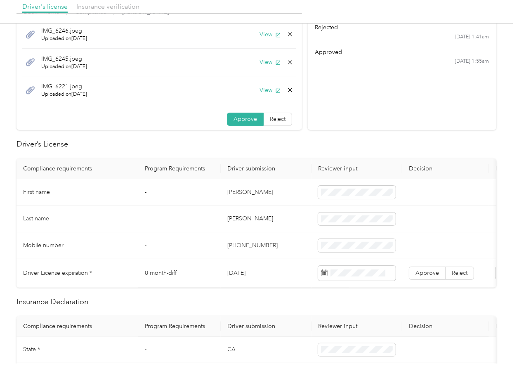 The height and width of the screenshot is (378, 517). What do you see at coordinates (402, 27) in the screenshot?
I see `div: rejected` at bounding box center [402, 27].